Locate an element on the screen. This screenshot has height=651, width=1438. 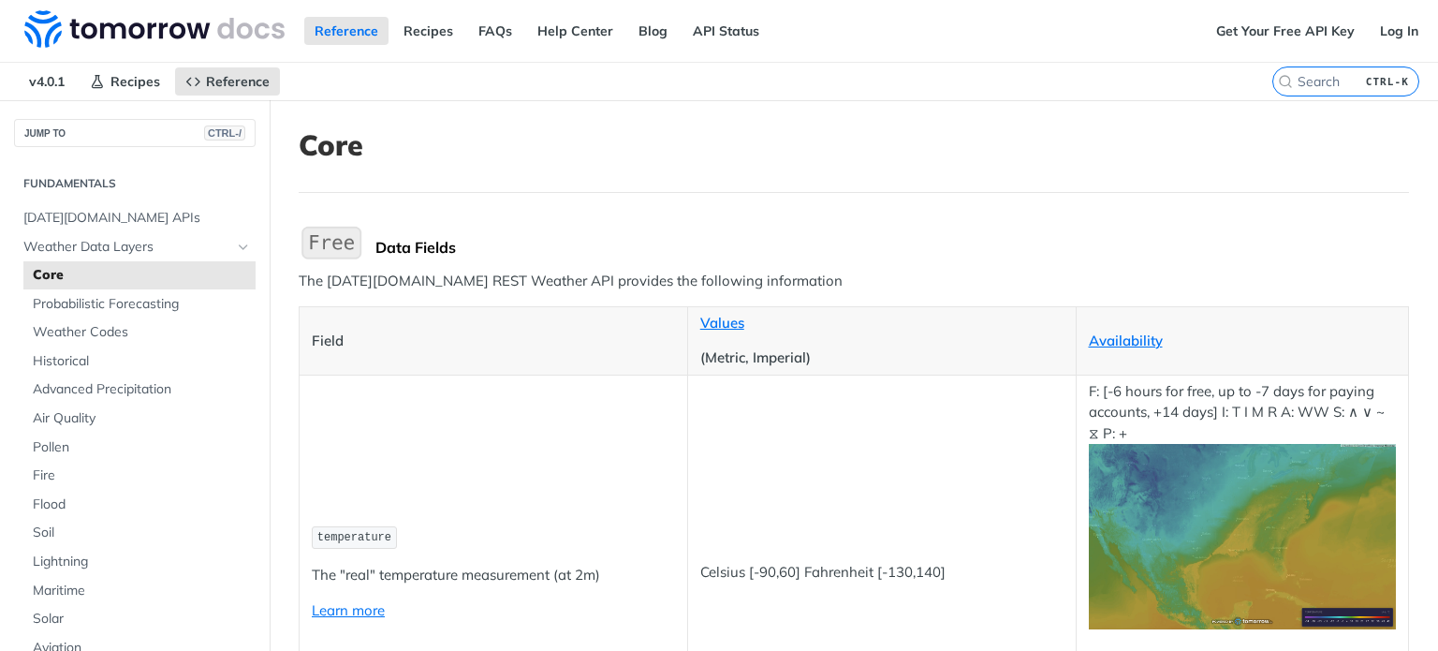
span: Recipes is located at coordinates (135, 81).